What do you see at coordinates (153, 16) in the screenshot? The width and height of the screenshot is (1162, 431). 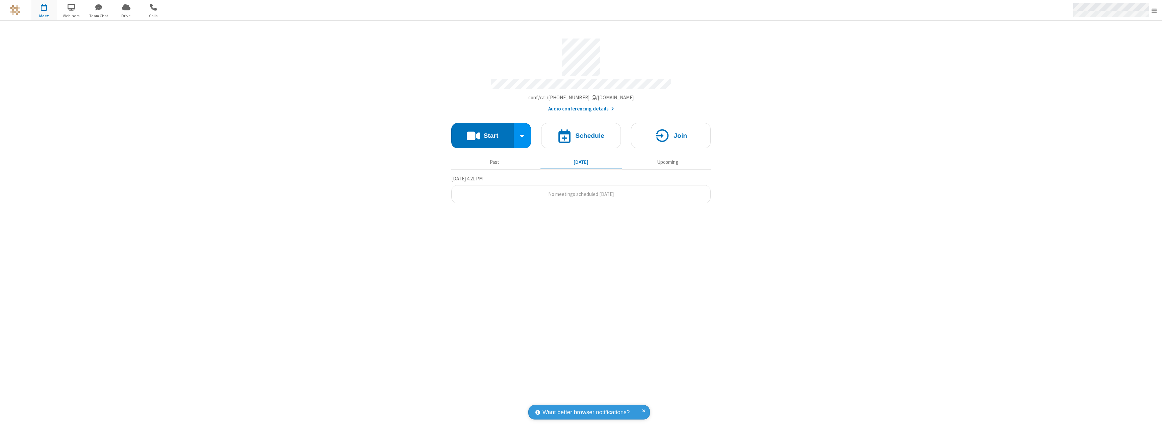 I see `span: Calls` at bounding box center [153, 16].